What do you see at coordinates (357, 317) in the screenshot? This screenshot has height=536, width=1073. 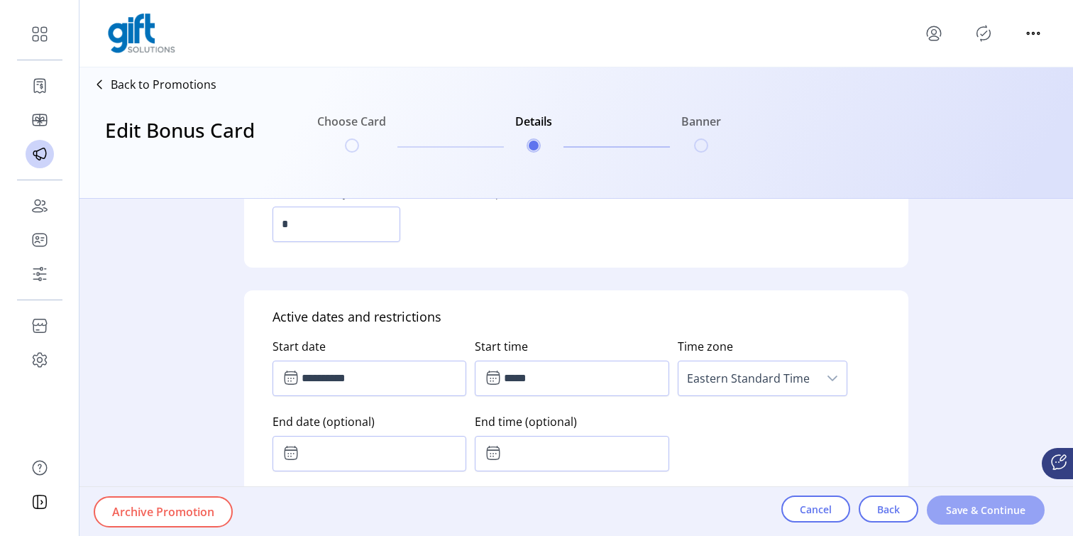 I see `h5: Active dates and restrictions` at bounding box center [357, 317].